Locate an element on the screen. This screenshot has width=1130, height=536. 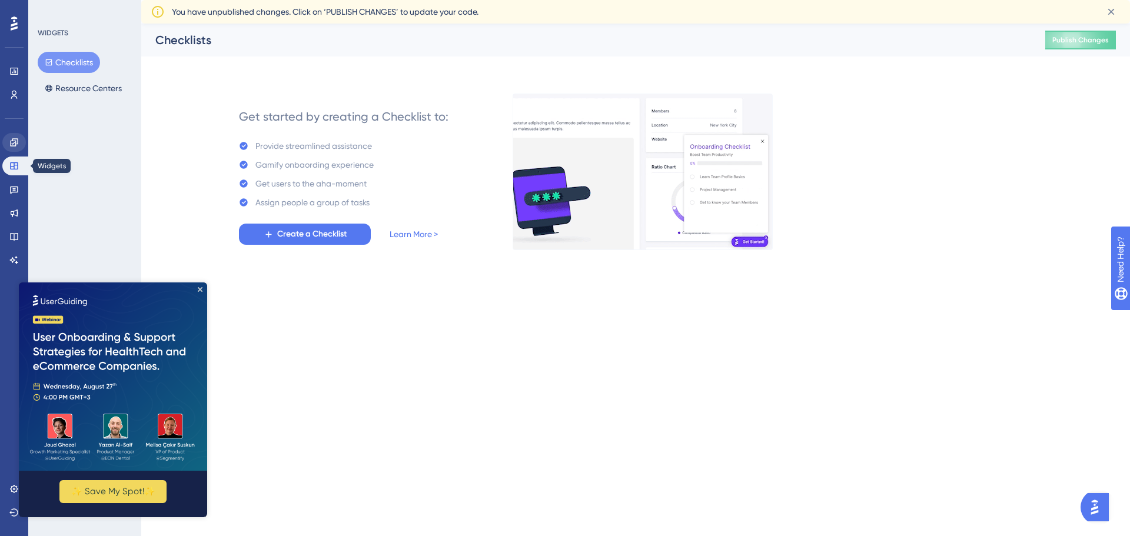
div: Assign people a group of tasks is located at coordinates (312, 202).